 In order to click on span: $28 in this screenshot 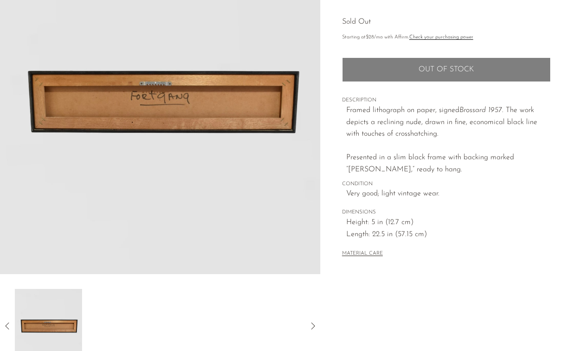, I will do `click(370, 37)`.